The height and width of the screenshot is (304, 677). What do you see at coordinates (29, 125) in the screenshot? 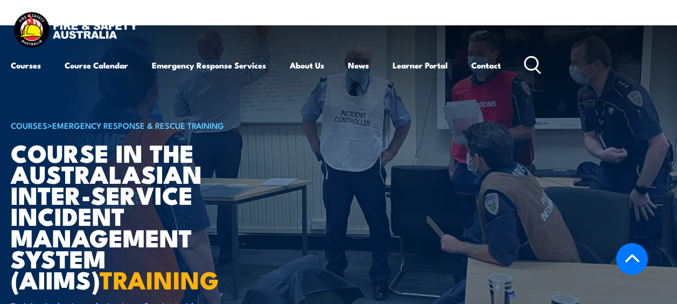
I see `a: COURSES` at bounding box center [29, 125].